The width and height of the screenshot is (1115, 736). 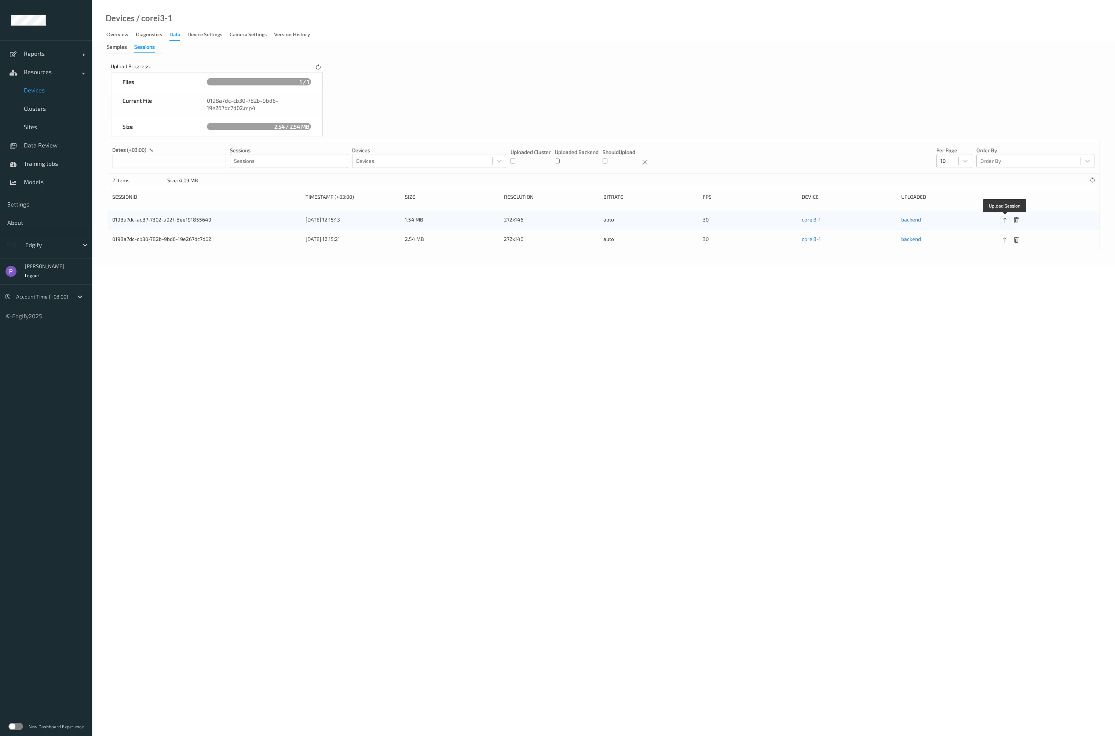 What do you see at coordinates (148, 47) in the screenshot?
I see `a: Sessions` at bounding box center [148, 47].